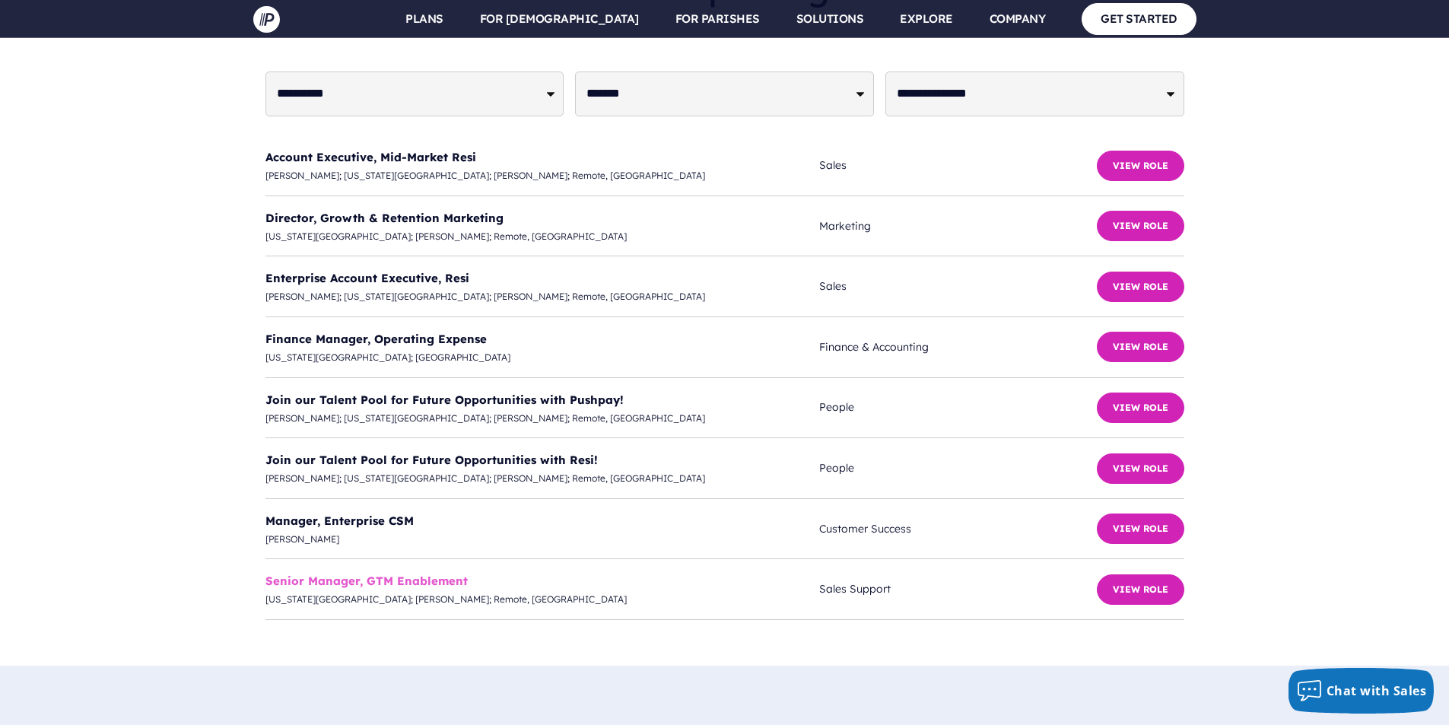 Image resolution: width=1449 pixels, height=725 pixels. I want to click on a: Director, Growth & Retention Marketing, so click(384, 217).